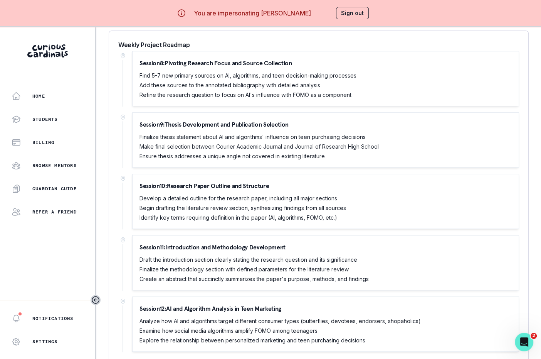 Image resolution: width=541 pixels, height=359 pixels. What do you see at coordinates (254, 259) in the screenshot?
I see `p: Draft the introduction section clearly stating the research question and its significance` at bounding box center [254, 259].